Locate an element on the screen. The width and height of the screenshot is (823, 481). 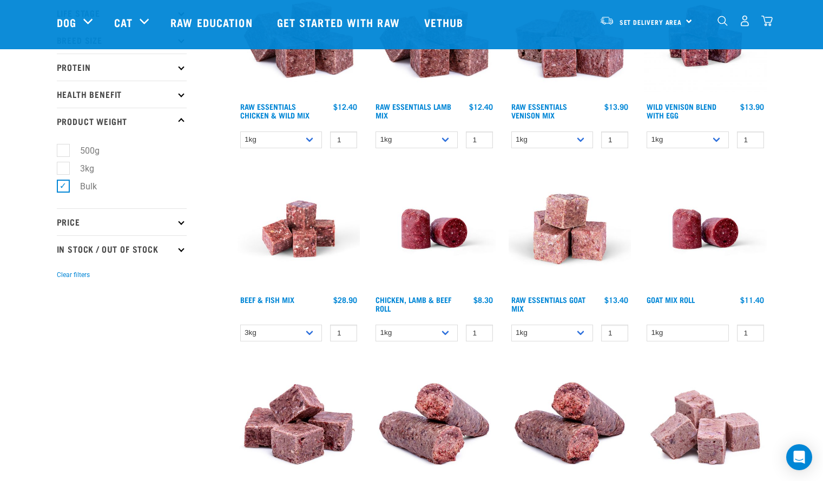
div: $8.30 is located at coordinates (483, 300).